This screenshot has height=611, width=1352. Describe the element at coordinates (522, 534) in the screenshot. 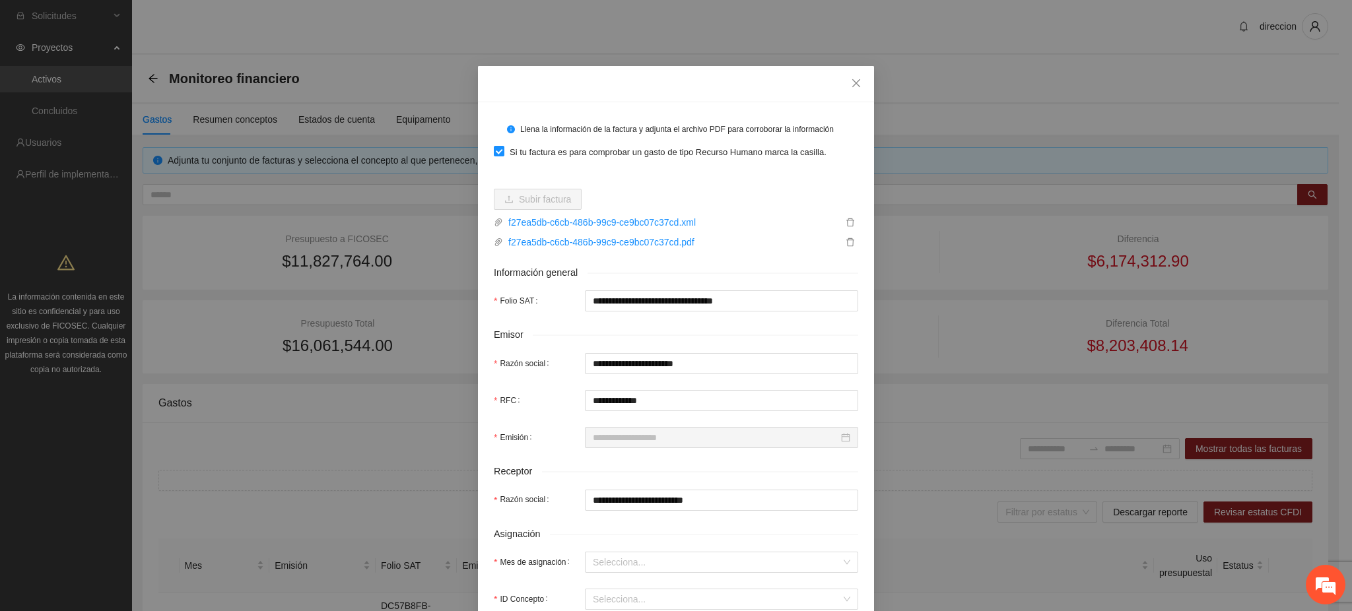

I see `span: Asignación` at that location.